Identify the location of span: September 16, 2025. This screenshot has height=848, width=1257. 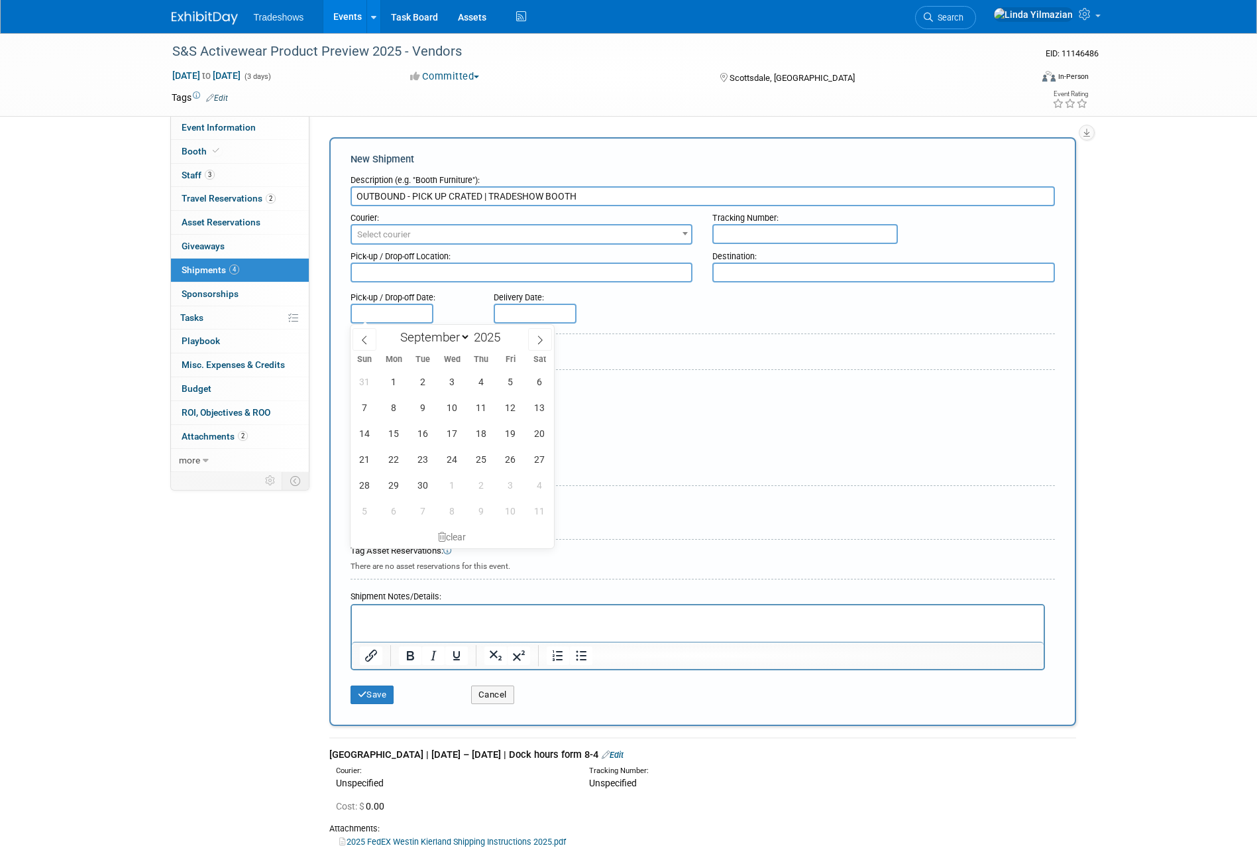
(423, 433).